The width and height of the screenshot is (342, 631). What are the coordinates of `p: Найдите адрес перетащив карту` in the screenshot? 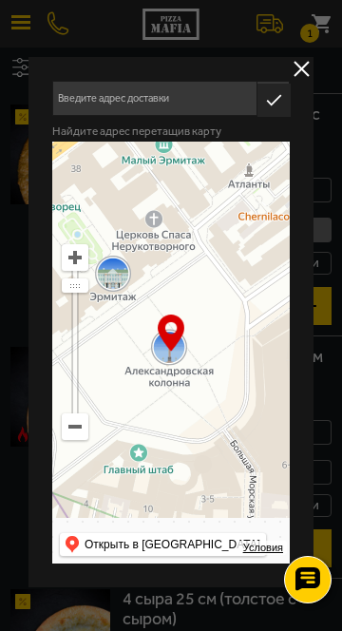 It's located at (137, 131).